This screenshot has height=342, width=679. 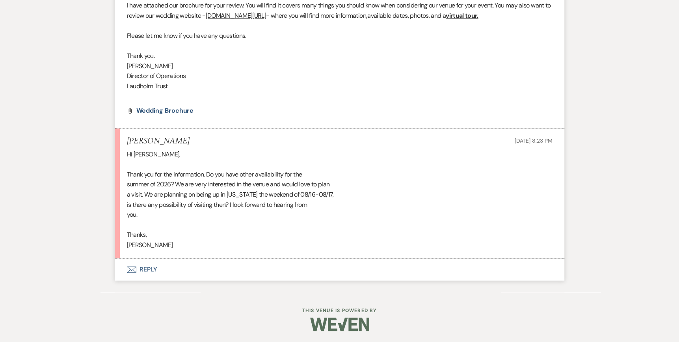 I want to click on button: Reply, so click(x=340, y=270).